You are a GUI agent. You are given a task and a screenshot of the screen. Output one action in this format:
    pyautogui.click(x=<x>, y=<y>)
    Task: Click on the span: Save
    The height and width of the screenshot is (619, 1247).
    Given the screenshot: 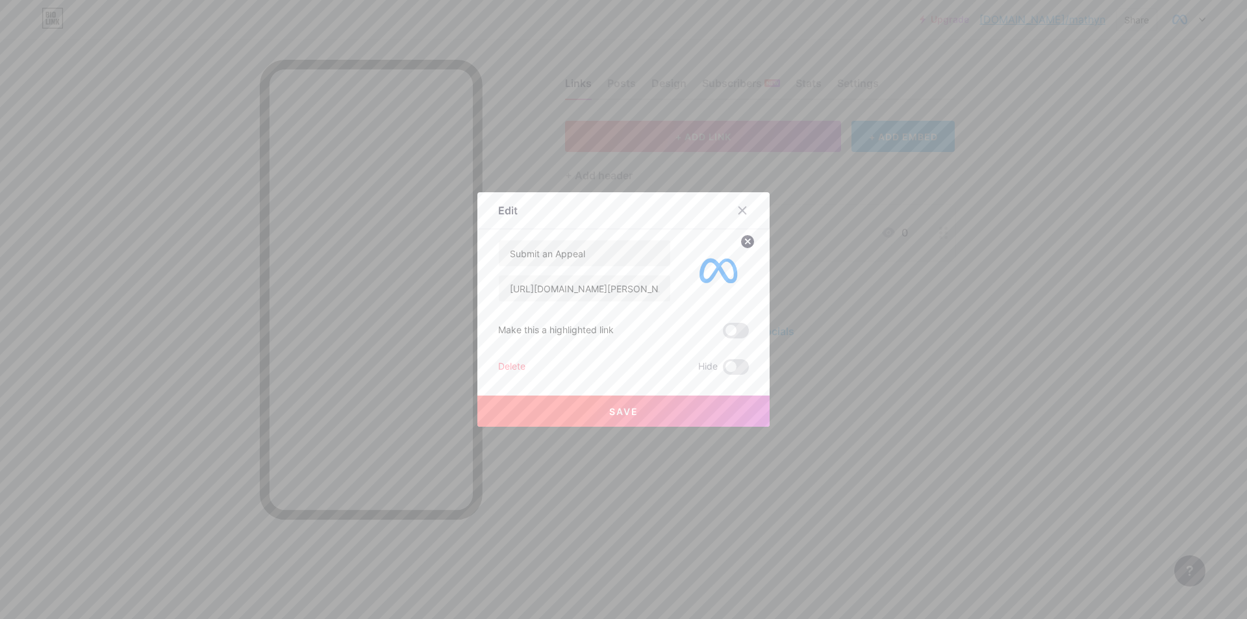 What is the action you would take?
    pyautogui.click(x=623, y=411)
    